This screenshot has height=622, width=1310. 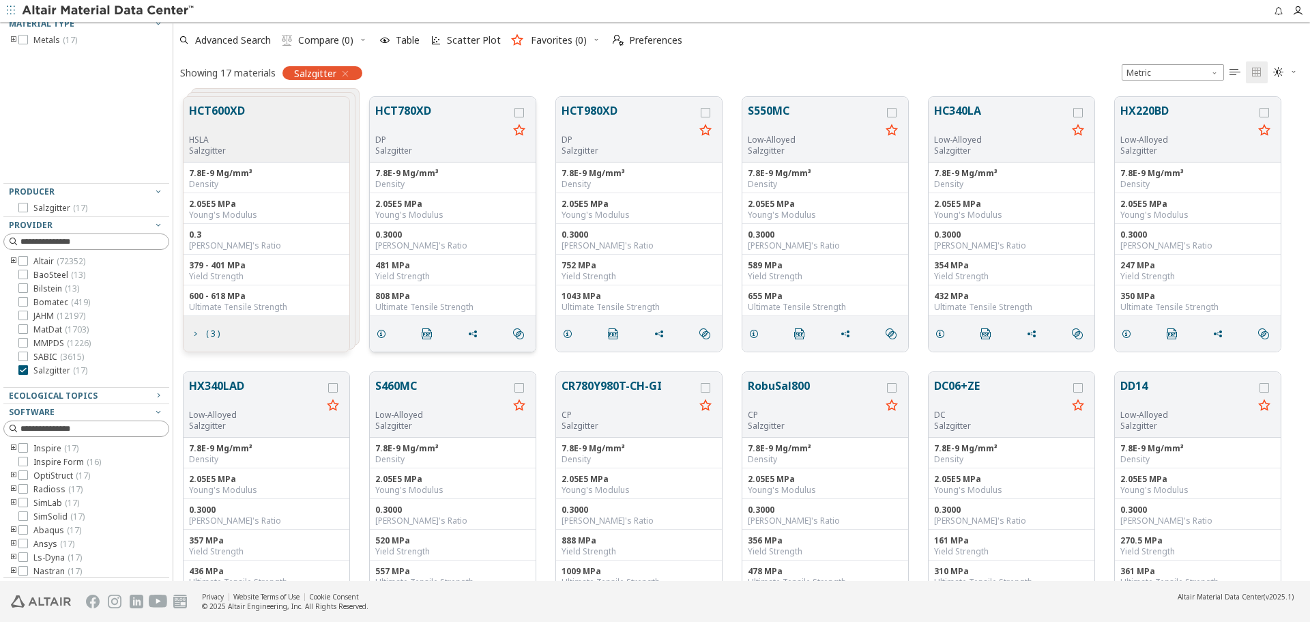 I want to click on div: 1043 MPa, so click(x=639, y=296).